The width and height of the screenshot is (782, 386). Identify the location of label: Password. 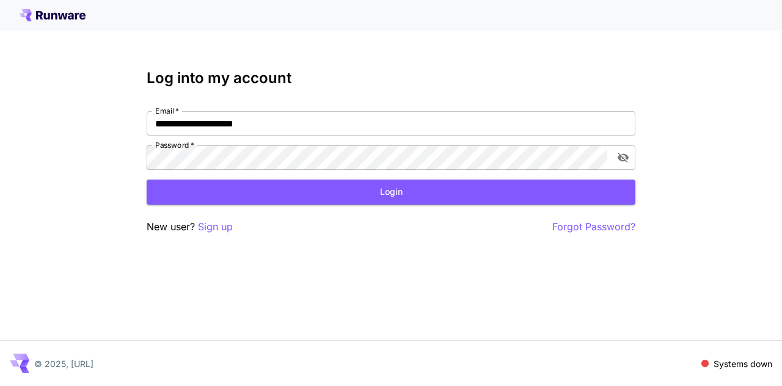
(175, 145).